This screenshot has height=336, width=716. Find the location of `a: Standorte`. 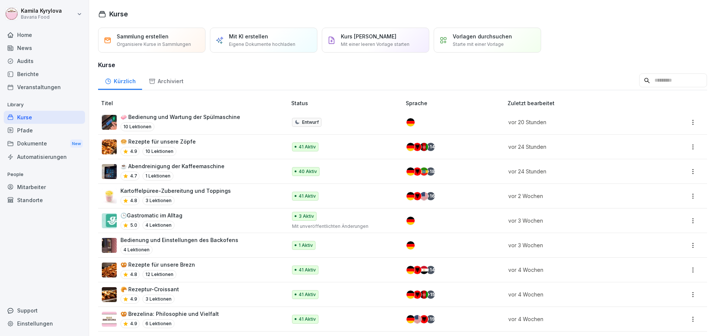

a: Standorte is located at coordinates (44, 200).